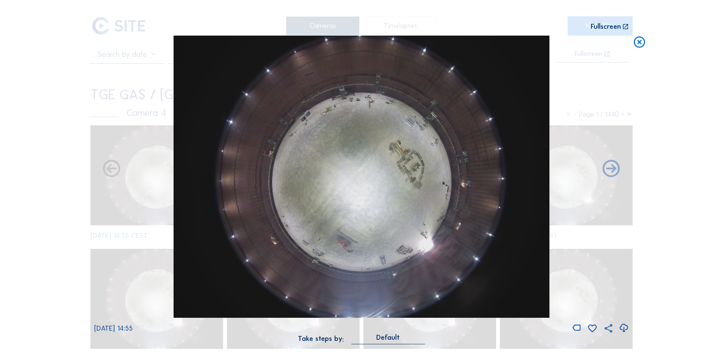  I want to click on i: Forward, so click(112, 169).